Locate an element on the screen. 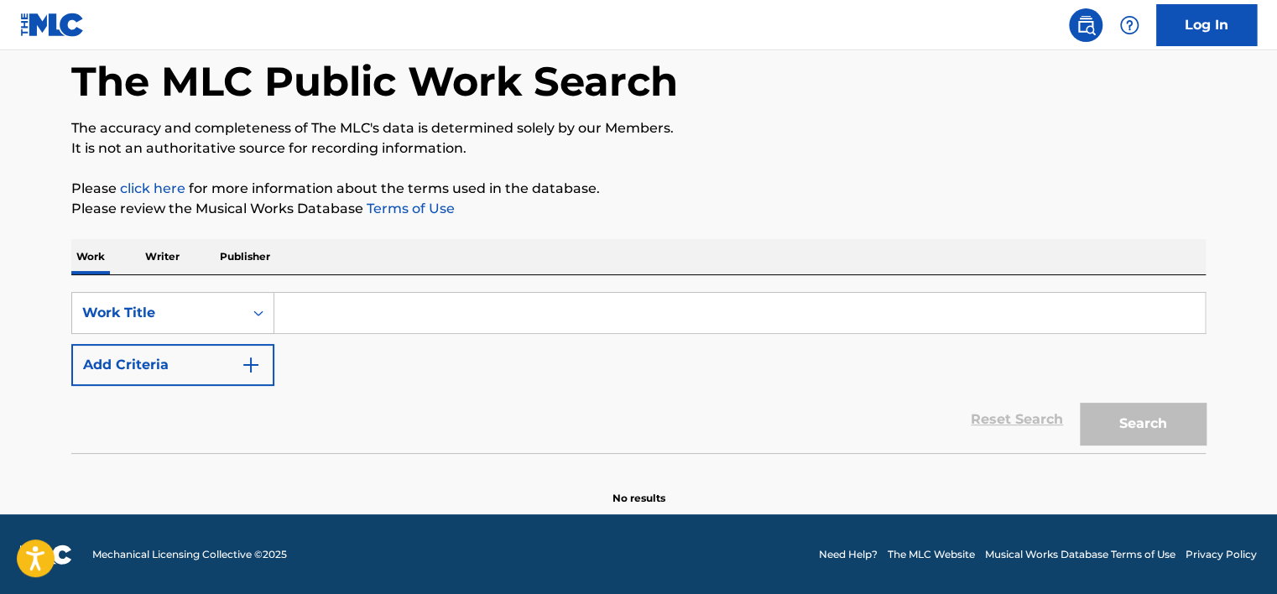 The width and height of the screenshot is (1277, 594). img: help is located at coordinates (1129, 25).